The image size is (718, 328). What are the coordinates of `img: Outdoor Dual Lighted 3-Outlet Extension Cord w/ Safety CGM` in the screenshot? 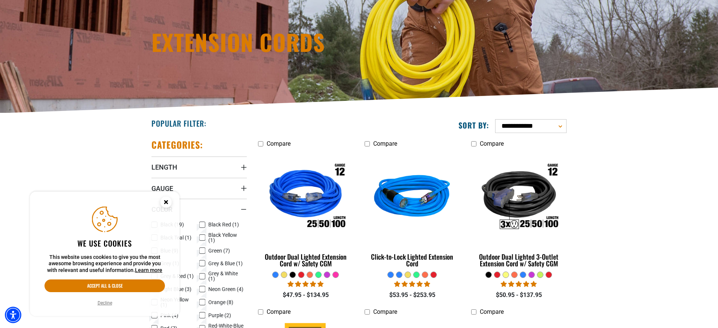 It's located at (518, 198).